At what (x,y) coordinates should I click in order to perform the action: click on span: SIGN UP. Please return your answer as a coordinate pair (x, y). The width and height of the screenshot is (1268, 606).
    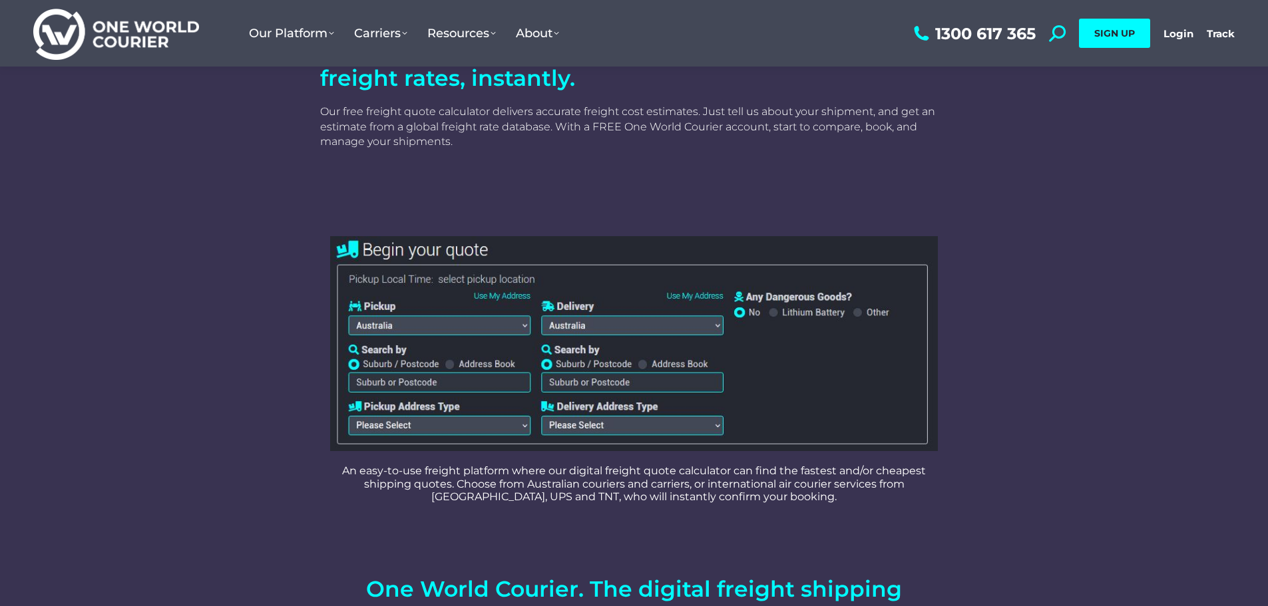
    Looking at the image, I should click on (1114, 33).